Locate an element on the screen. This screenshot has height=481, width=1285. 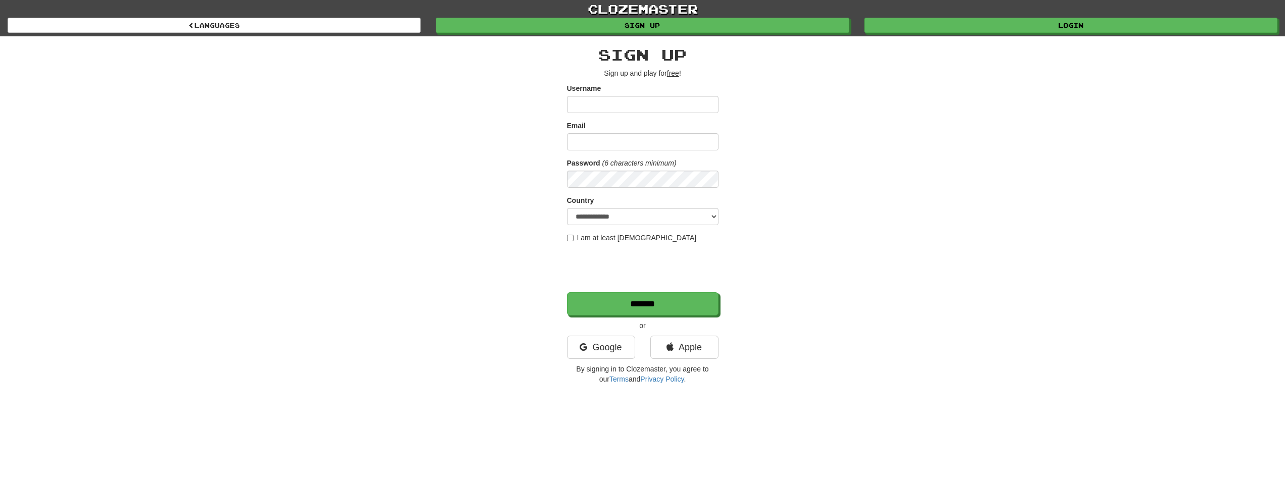
a: Google is located at coordinates (601, 347).